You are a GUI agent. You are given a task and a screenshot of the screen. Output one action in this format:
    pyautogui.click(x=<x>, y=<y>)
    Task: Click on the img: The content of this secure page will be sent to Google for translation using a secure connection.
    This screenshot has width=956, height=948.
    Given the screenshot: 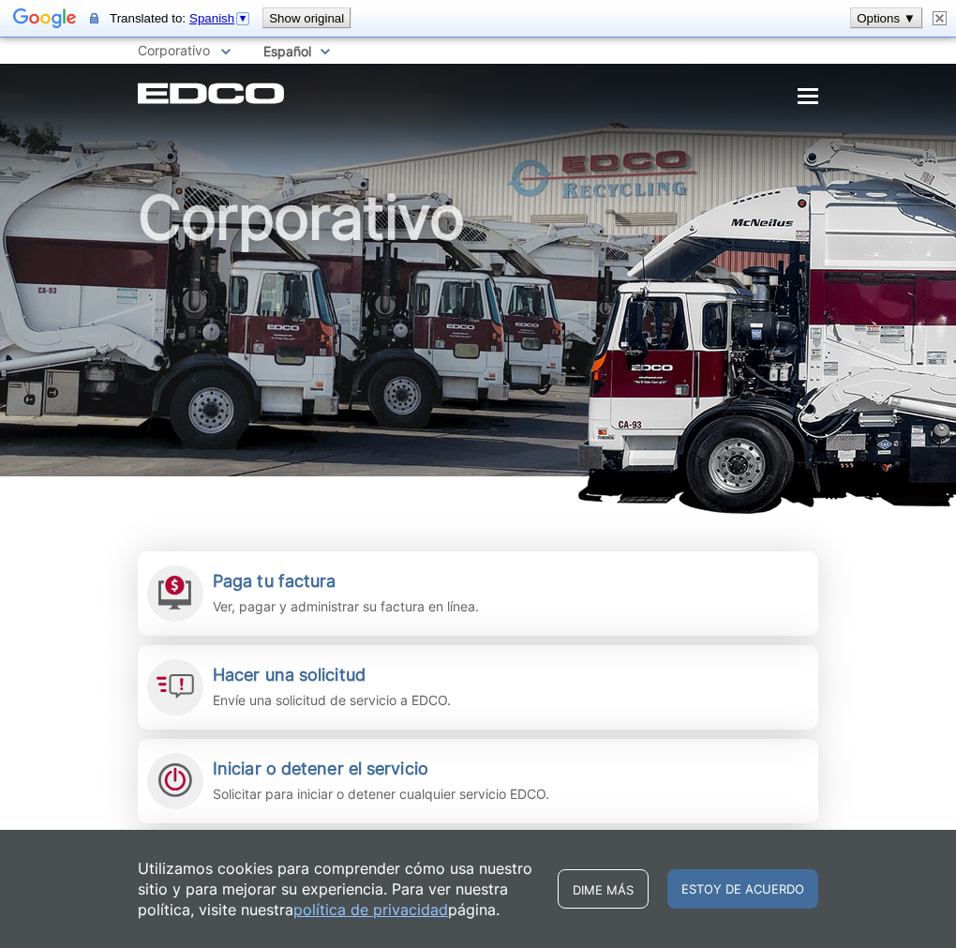 What is the action you would take?
    pyautogui.click(x=94, y=18)
    